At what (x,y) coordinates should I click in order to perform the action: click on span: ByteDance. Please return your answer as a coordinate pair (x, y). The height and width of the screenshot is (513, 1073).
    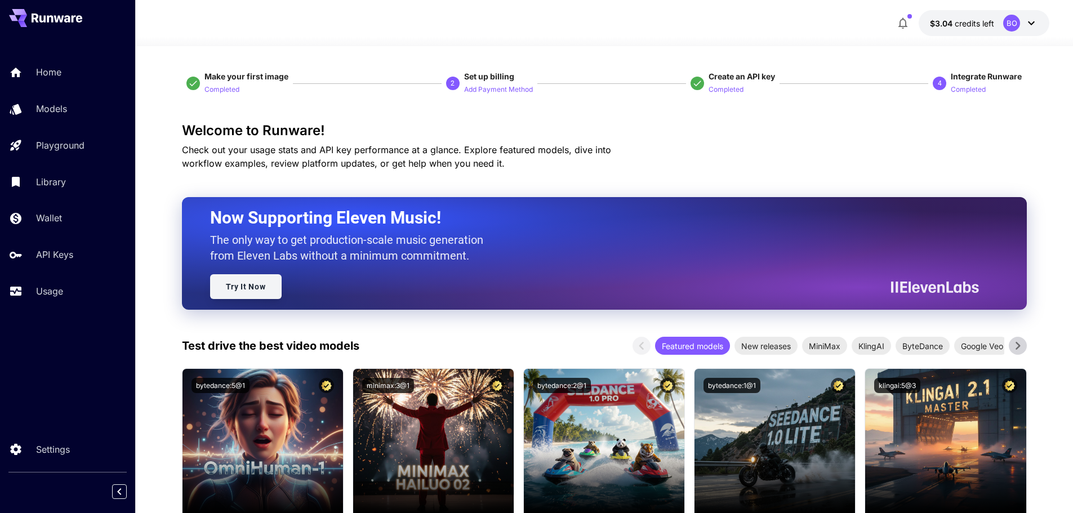
    Looking at the image, I should click on (923, 346).